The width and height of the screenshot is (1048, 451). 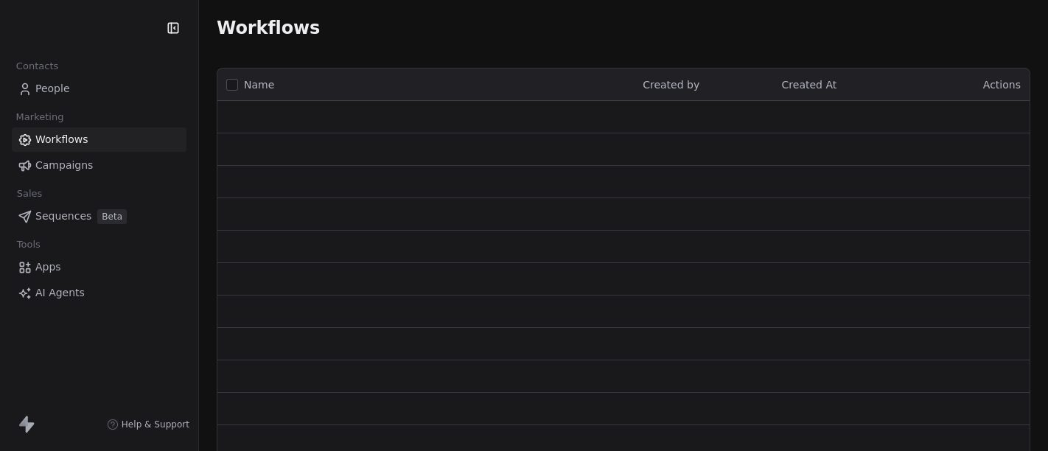 I want to click on span: Actions, so click(x=1001, y=85).